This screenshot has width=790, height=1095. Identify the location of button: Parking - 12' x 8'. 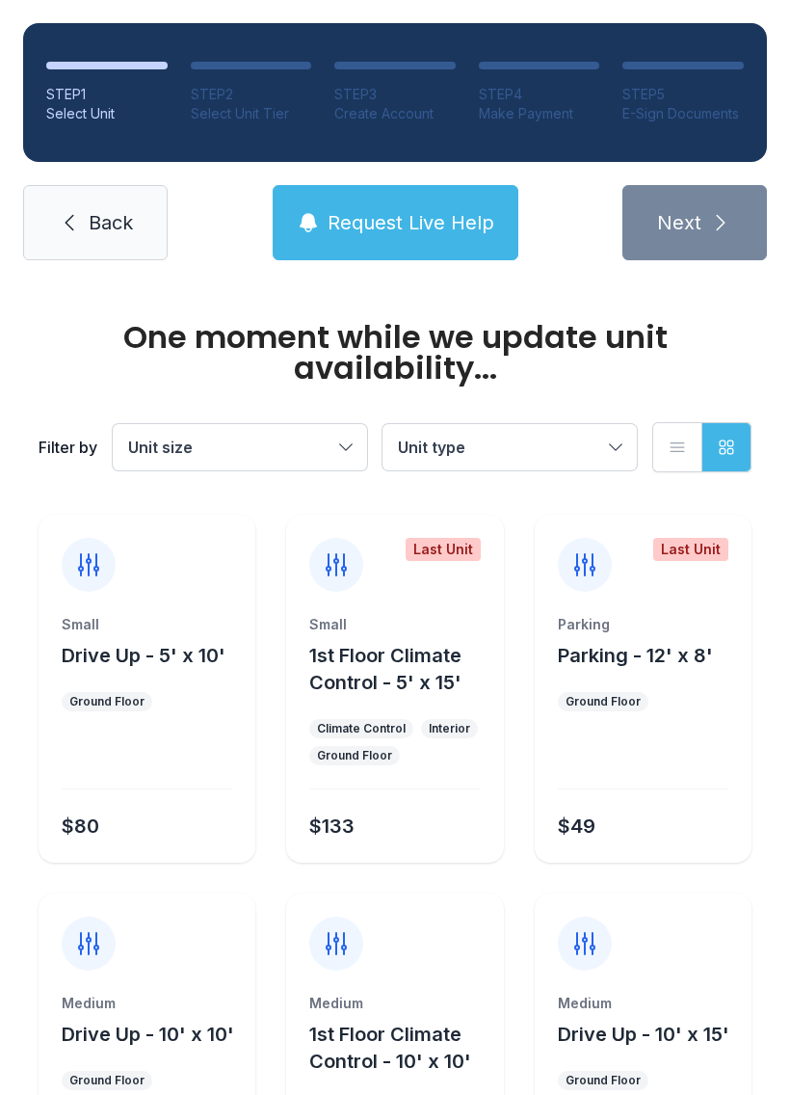
(635, 655).